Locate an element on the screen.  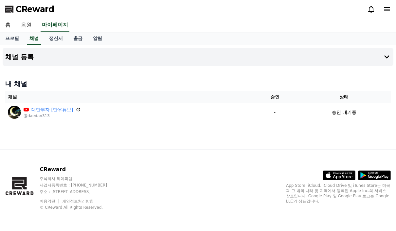
a: 대단부자 [단우튜브] is located at coordinates (52, 110).